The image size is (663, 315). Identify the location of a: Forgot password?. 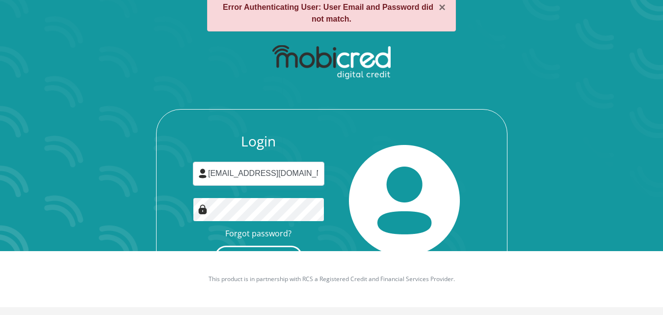
(258, 233).